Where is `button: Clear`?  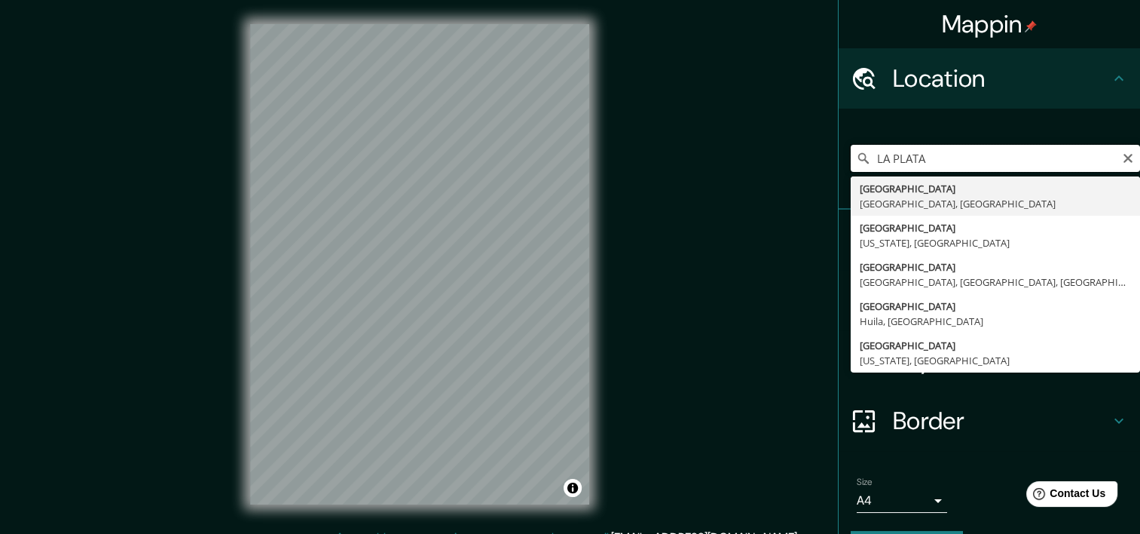
button: Clear is located at coordinates (1128, 157).